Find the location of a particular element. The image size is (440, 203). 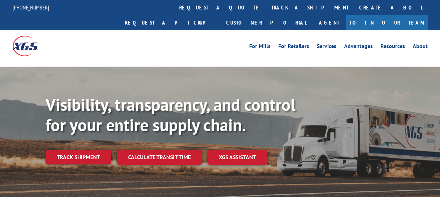

a: Advantages is located at coordinates (358, 47).